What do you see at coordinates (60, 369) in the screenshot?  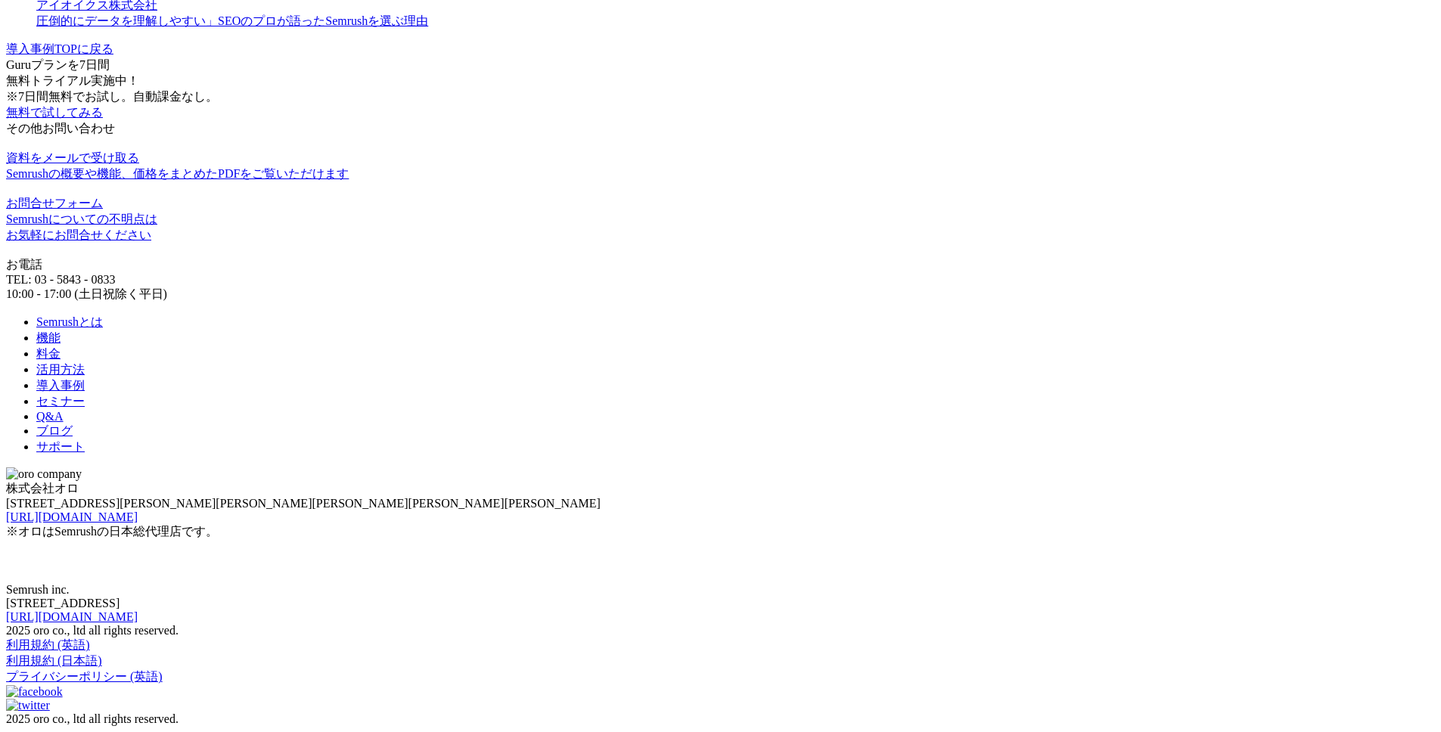 I see `a: 活用方法` at bounding box center [60, 369].